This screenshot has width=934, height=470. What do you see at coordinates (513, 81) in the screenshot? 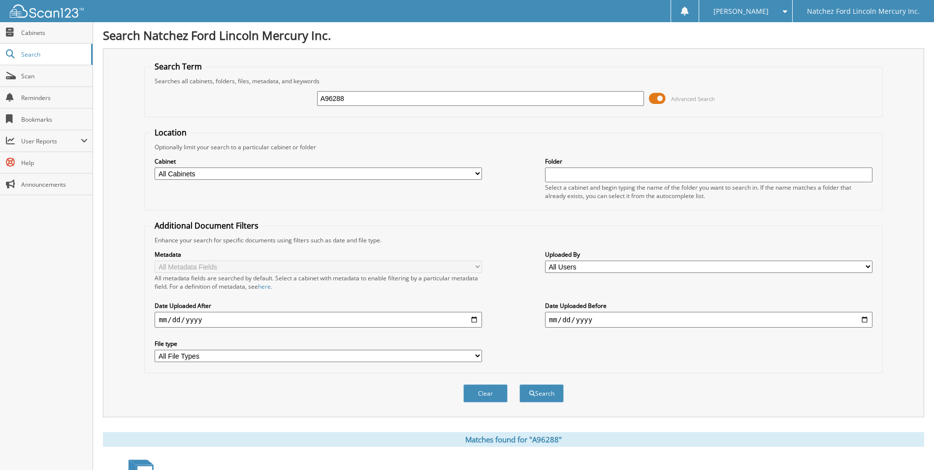
I see `div: Searches all cabinets, folders, files, metadata, and keywords` at bounding box center [513, 81].